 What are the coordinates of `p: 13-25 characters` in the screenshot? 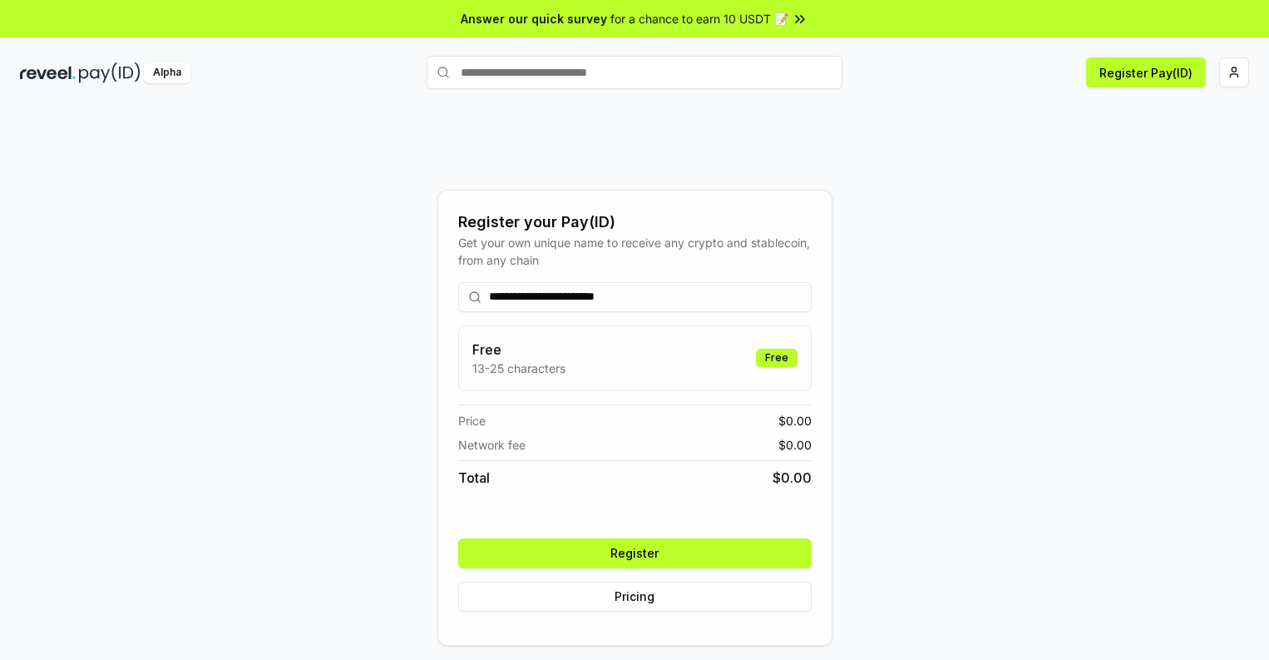 It's located at (519, 368).